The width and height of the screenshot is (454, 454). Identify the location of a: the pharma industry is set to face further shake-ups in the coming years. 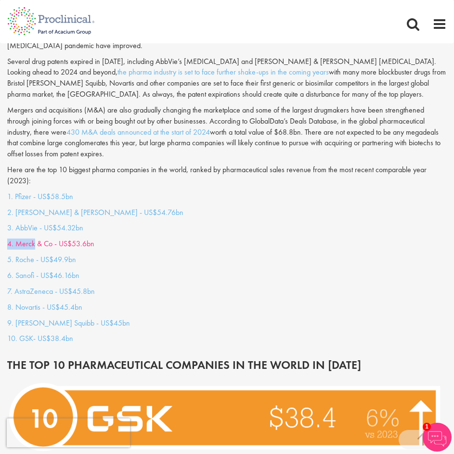
(223, 72).